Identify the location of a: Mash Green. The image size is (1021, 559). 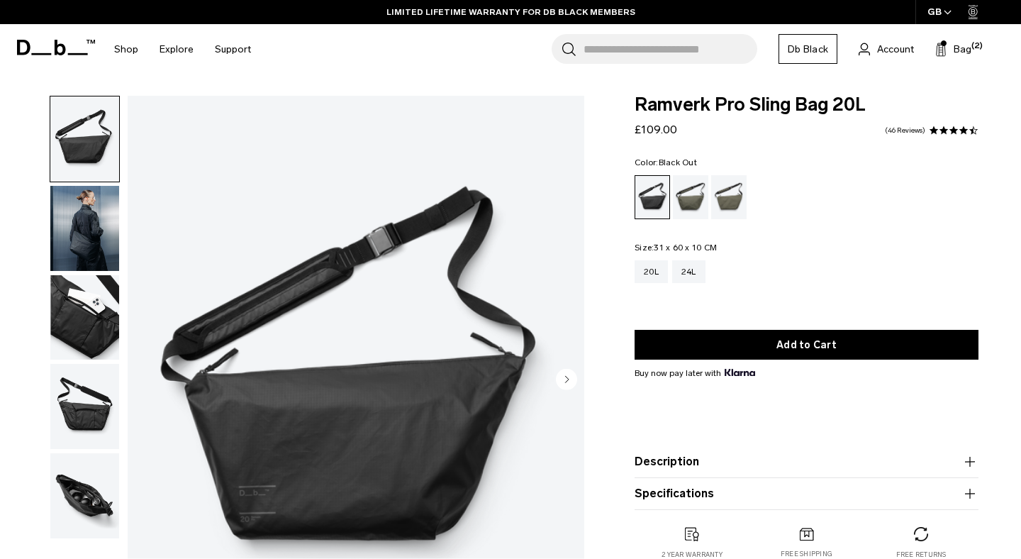
(729, 197).